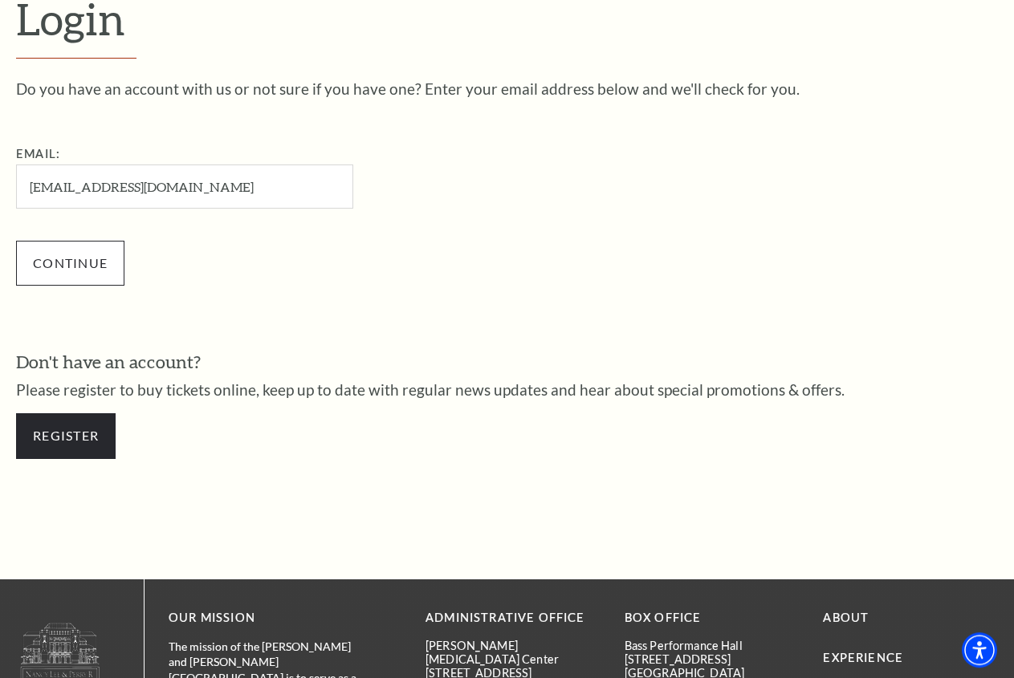 The height and width of the screenshot is (678, 1014). What do you see at coordinates (70, 263) in the screenshot?
I see `input: Submit button` at bounding box center [70, 263].